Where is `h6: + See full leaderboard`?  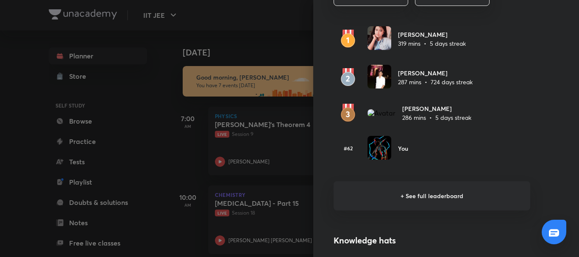
h6: + See full leaderboard is located at coordinates (432, 196).